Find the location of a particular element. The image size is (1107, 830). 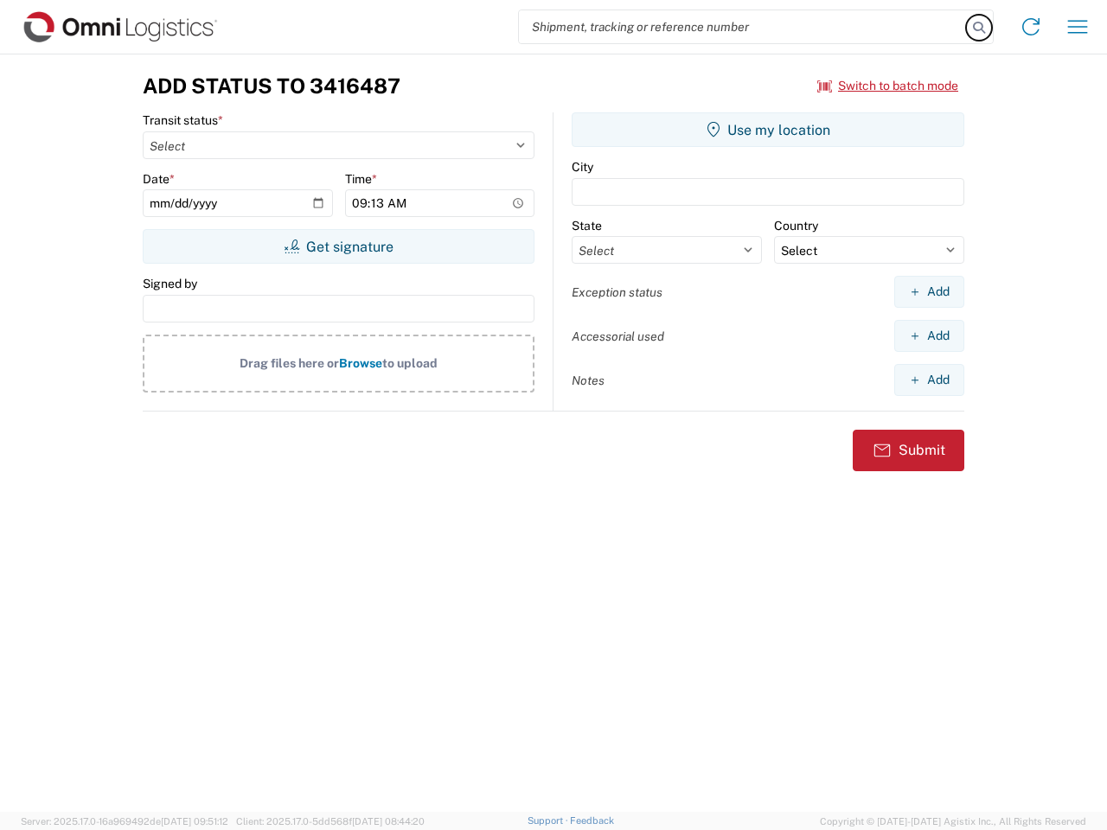

label: Accessorial used is located at coordinates (618, 336).